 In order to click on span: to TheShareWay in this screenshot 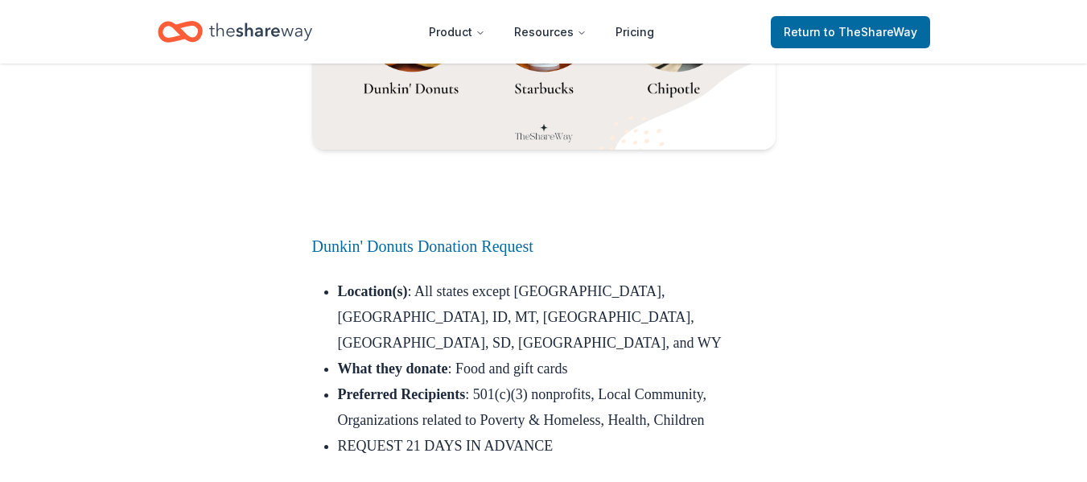, I will do `click(871, 31)`.